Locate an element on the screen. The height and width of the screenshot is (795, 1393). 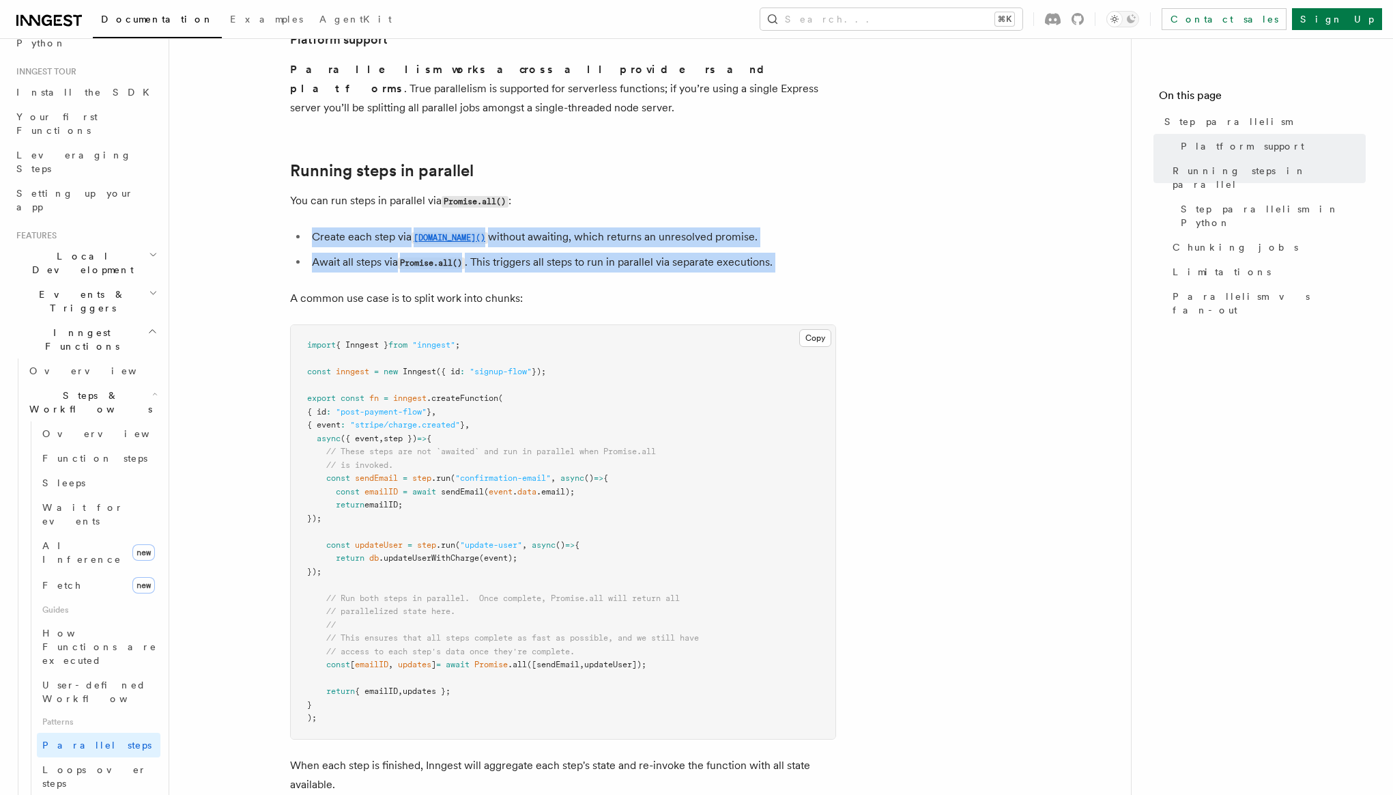
span: Documentation is located at coordinates (157, 19).